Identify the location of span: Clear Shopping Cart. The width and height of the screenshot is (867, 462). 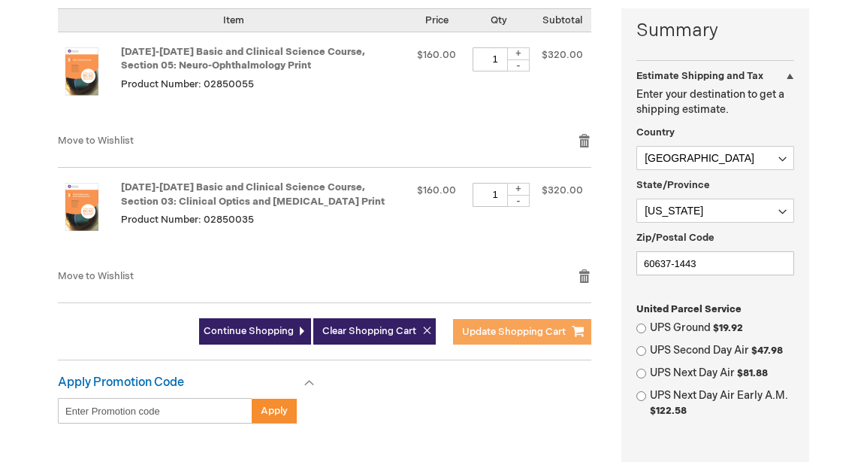
(369, 331).